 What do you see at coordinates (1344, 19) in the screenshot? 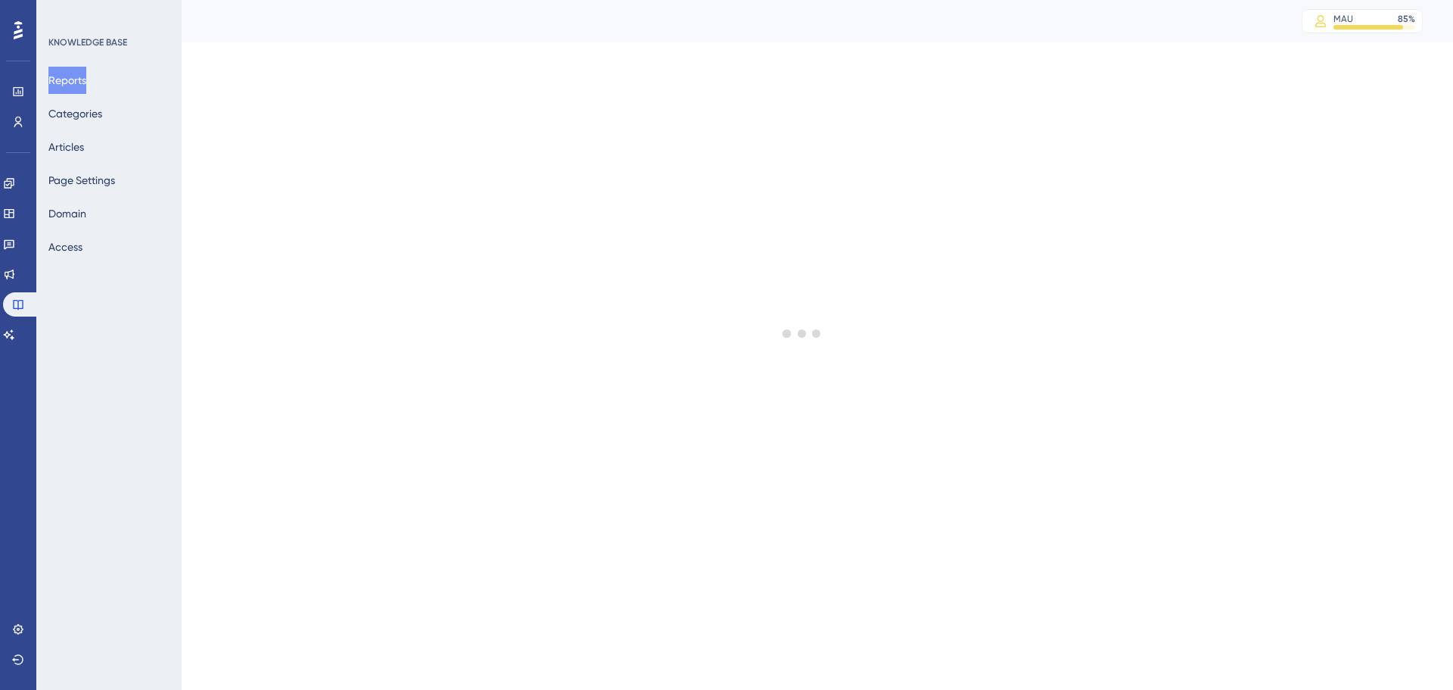
I see `div: MAU` at bounding box center [1344, 19].